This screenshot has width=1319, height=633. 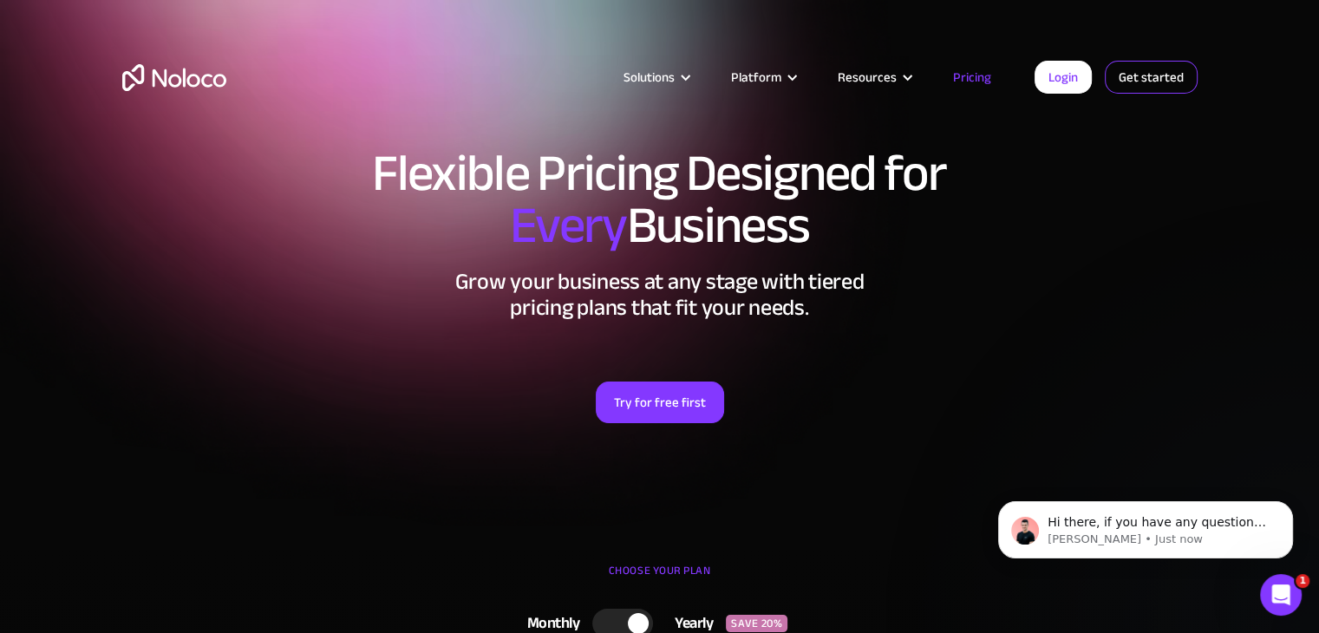 What do you see at coordinates (660, 295) in the screenshot?
I see `h2: Grow your business at any stage with tiered pricing plans that fit your needs.` at bounding box center [660, 295].